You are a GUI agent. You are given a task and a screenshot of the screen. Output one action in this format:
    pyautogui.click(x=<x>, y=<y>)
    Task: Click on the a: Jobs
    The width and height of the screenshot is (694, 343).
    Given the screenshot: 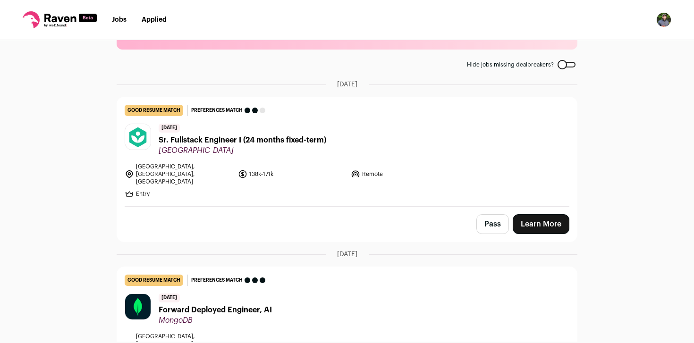 What is the action you would take?
    pyautogui.click(x=119, y=20)
    